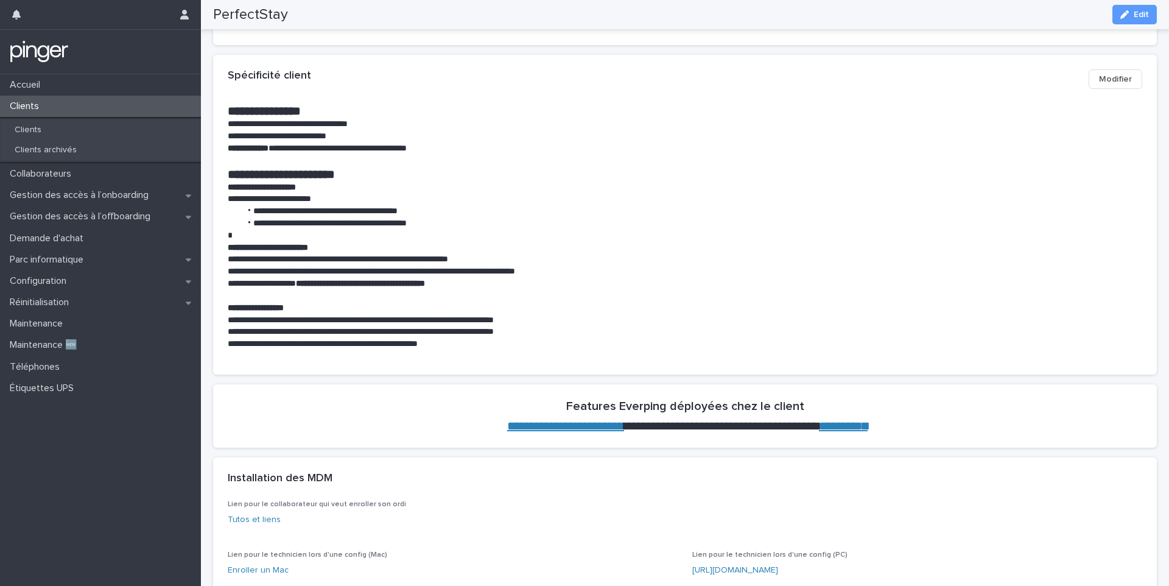 The width and height of the screenshot is (1169, 586). I want to click on h2: Installation des MDM, so click(280, 479).